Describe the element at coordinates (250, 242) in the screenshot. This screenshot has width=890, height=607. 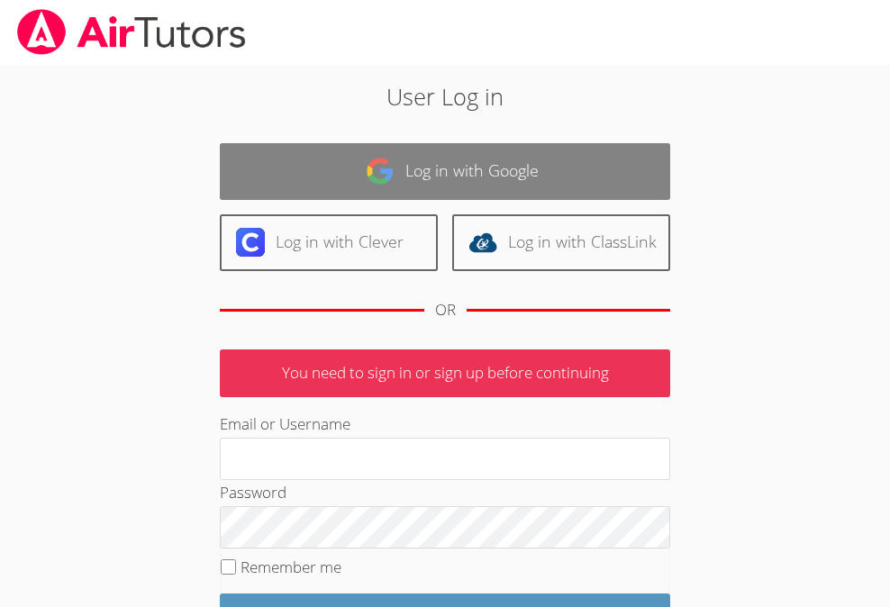
I see `img: clever-logo-6eab21bc6e7a338710f1a6ff85c0baf02591cd810cc4098c63d3a4b26e2feb20.svg` at that location.